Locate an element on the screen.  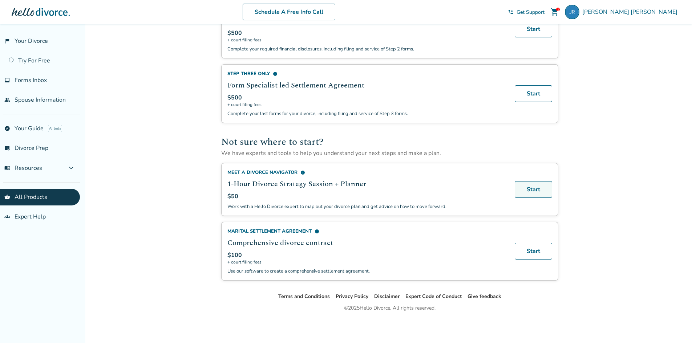
li: Give feedback is located at coordinates (484, 297).